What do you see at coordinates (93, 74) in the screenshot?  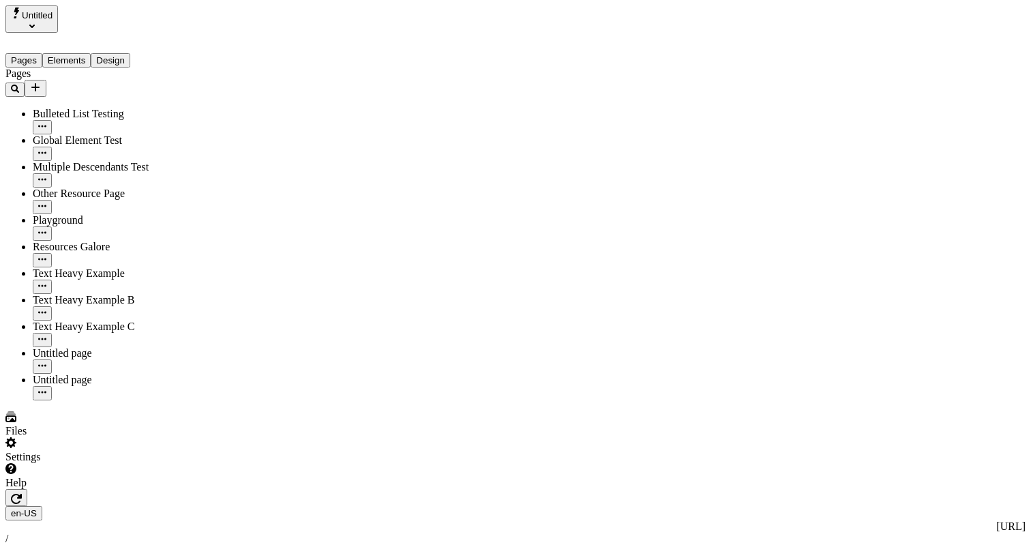 I see `div: Pages` at bounding box center [93, 74].